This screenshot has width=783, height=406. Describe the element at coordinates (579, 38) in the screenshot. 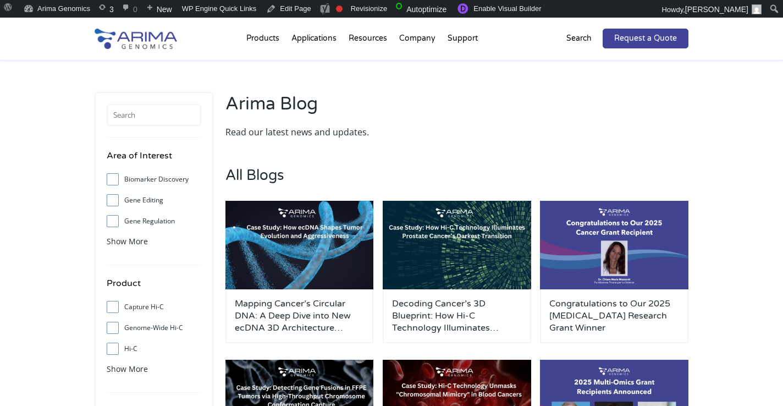

I see `p: Search` at that location.